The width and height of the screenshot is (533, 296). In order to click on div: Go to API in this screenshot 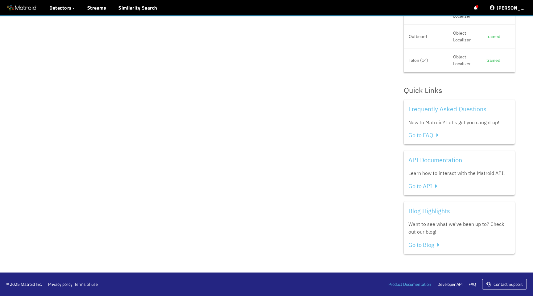, I will do `click(459, 186)`.